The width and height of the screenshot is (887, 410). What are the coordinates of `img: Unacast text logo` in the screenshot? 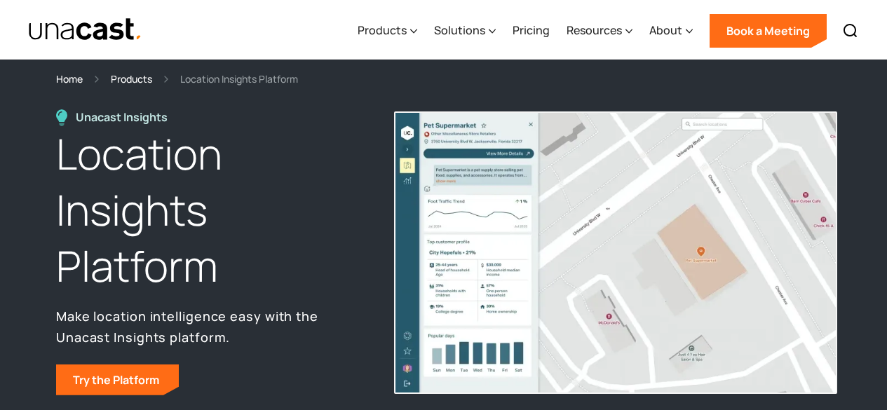 It's located at (85, 29).